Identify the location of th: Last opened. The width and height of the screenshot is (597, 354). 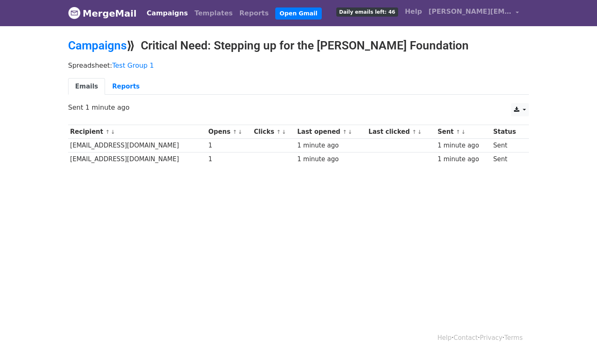
(331, 132).